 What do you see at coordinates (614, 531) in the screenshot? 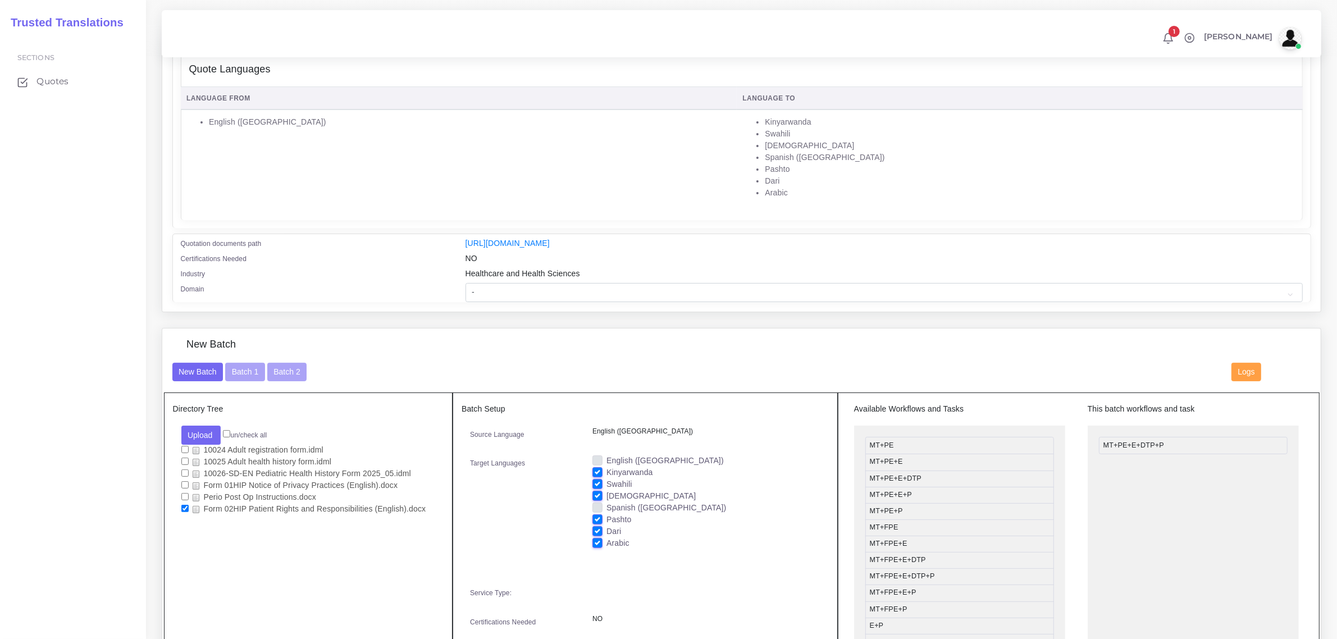
I see `label: Dari` at bounding box center [614, 531].